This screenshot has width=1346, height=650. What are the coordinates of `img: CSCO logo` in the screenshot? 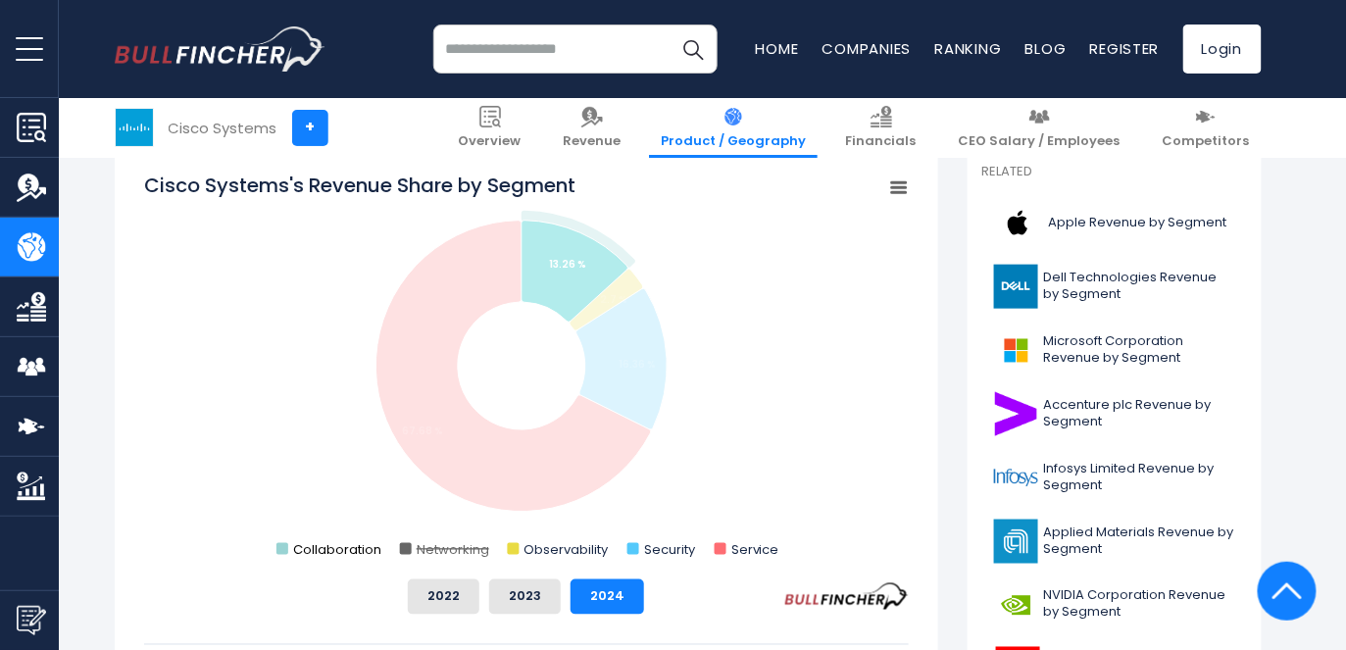 It's located at (134, 127).